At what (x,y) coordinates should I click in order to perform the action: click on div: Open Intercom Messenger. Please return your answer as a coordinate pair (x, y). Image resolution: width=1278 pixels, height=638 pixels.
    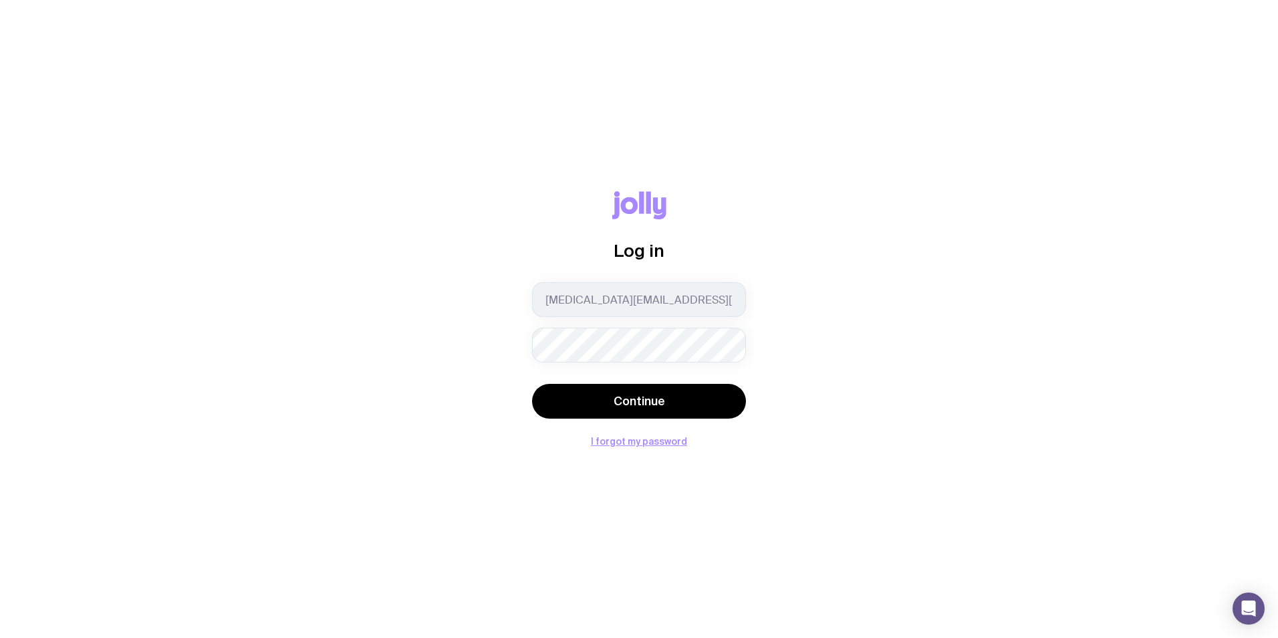
    Looking at the image, I should click on (1249, 608).